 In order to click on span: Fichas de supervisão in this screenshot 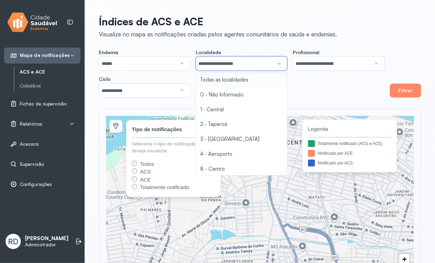, I will do `click(43, 104)`.